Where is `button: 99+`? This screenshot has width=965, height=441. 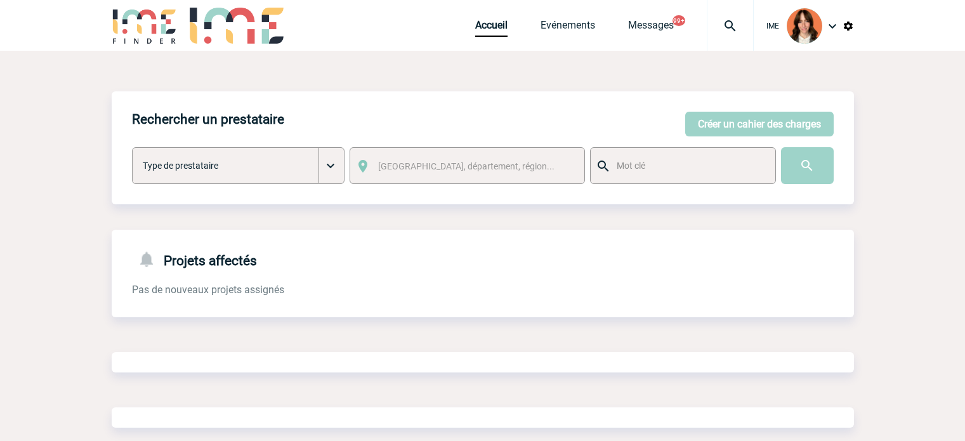 button: 99+ is located at coordinates (679, 20).